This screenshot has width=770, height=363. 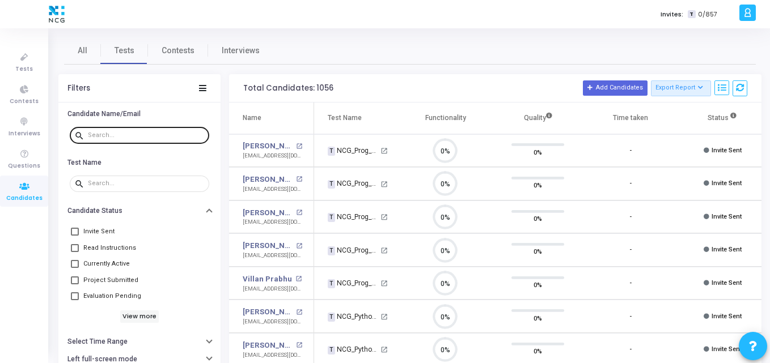 I want to click on span: All, so click(x=82, y=50).